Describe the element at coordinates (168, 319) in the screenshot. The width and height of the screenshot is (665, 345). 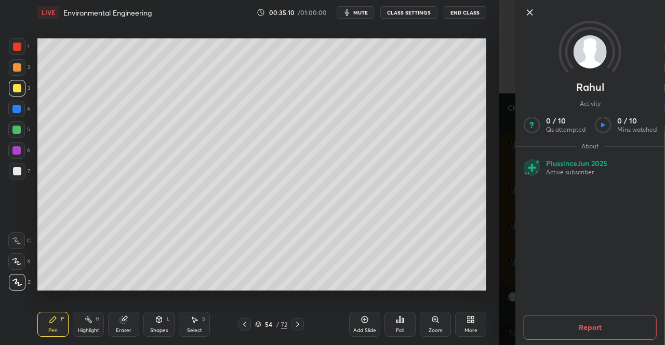
I see `div: L` at that location.